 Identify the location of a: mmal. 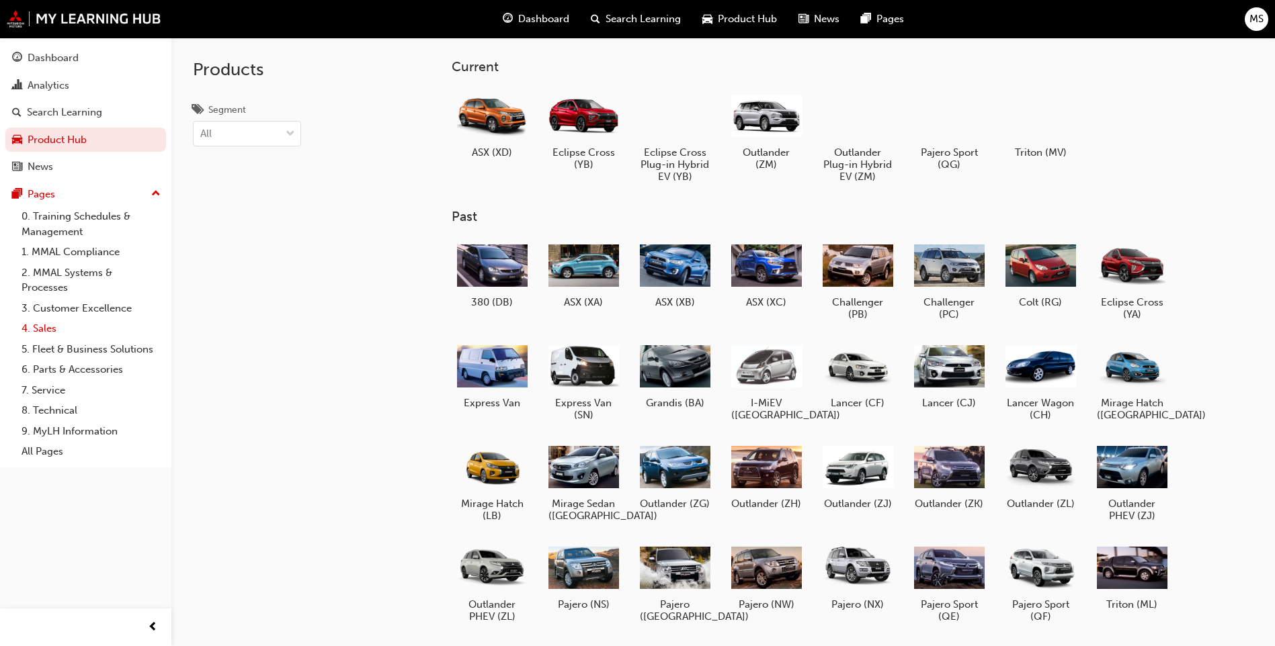
(84, 19).